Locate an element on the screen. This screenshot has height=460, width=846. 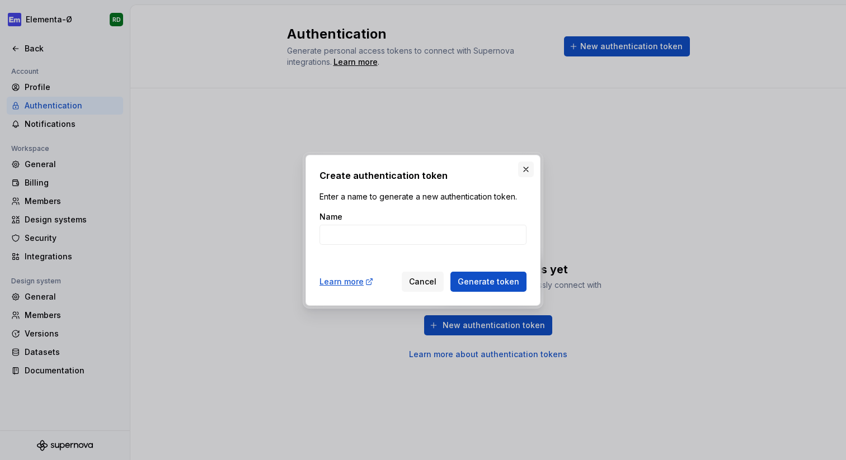
a: Learn more is located at coordinates (346, 282).